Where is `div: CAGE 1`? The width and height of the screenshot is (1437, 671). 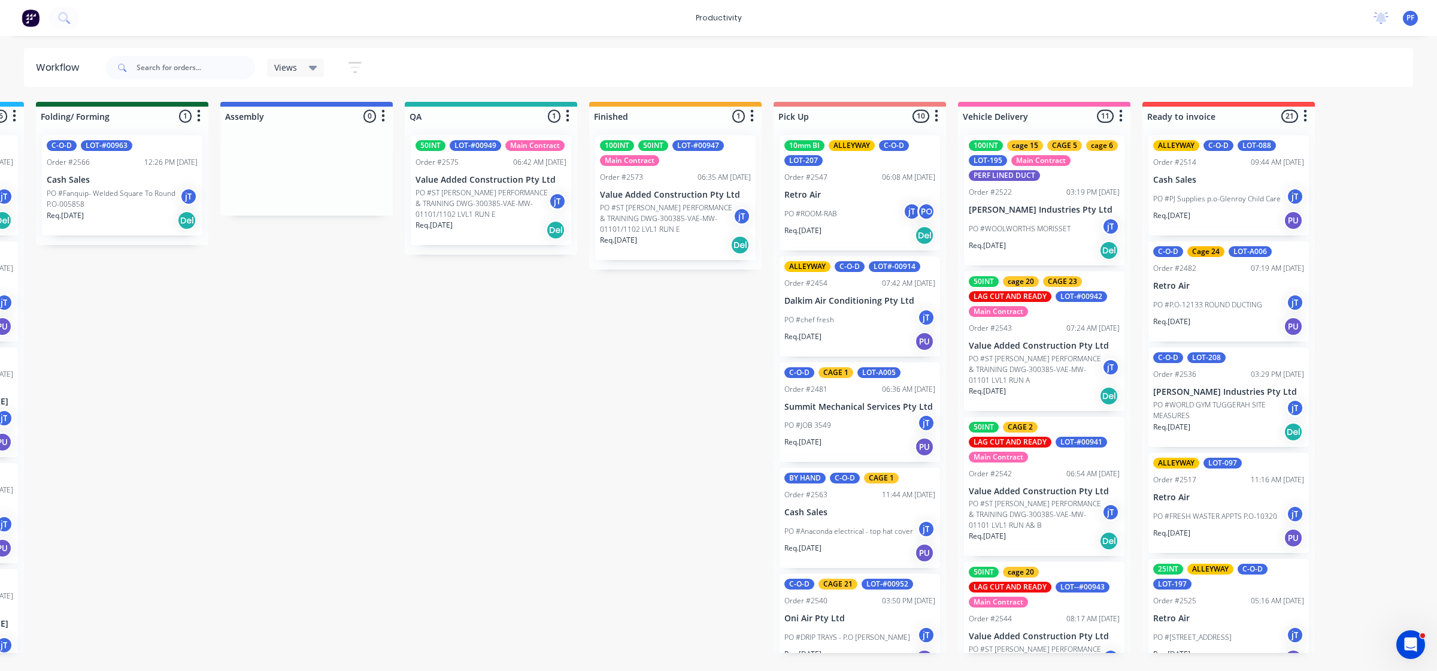
div: CAGE 1 is located at coordinates (836, 372).